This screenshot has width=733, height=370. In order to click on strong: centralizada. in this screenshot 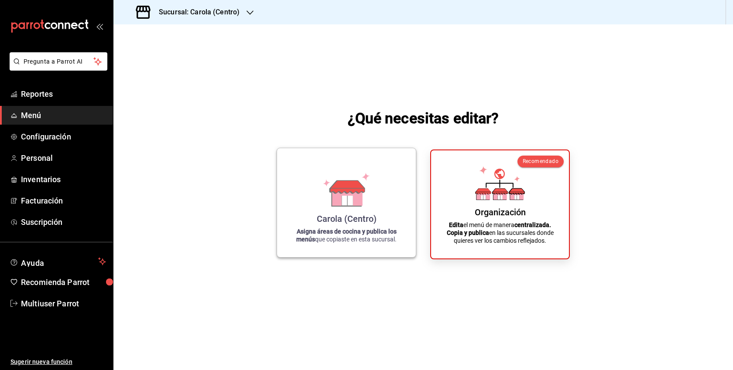, I will do `click(532, 225)`.